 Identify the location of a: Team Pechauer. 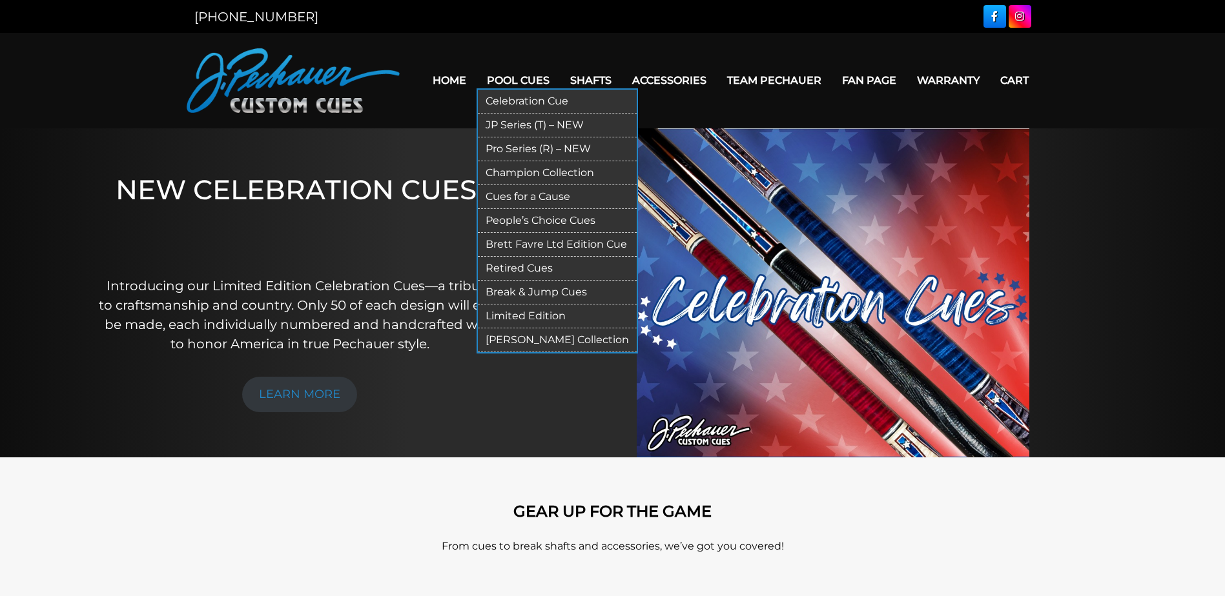
(774, 80).